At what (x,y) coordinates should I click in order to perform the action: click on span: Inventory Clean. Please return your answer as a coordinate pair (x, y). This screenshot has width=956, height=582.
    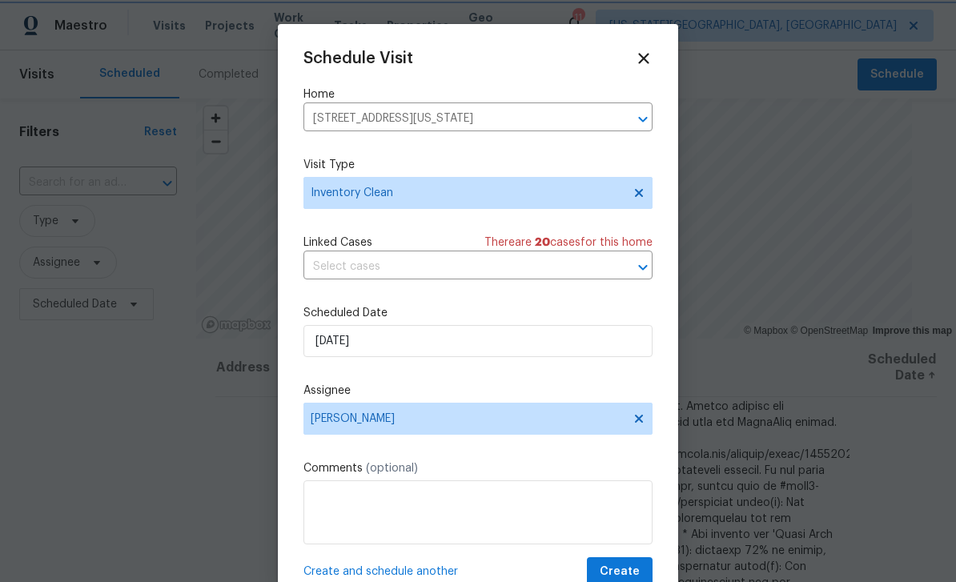
    Looking at the image, I should click on (466, 193).